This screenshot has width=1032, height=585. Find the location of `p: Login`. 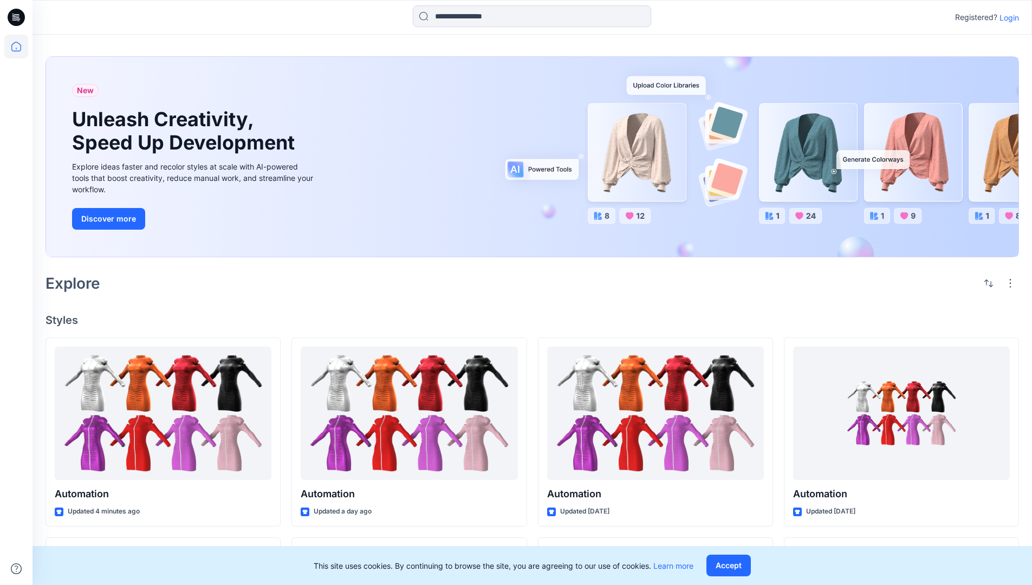

p: Login is located at coordinates (1009, 17).